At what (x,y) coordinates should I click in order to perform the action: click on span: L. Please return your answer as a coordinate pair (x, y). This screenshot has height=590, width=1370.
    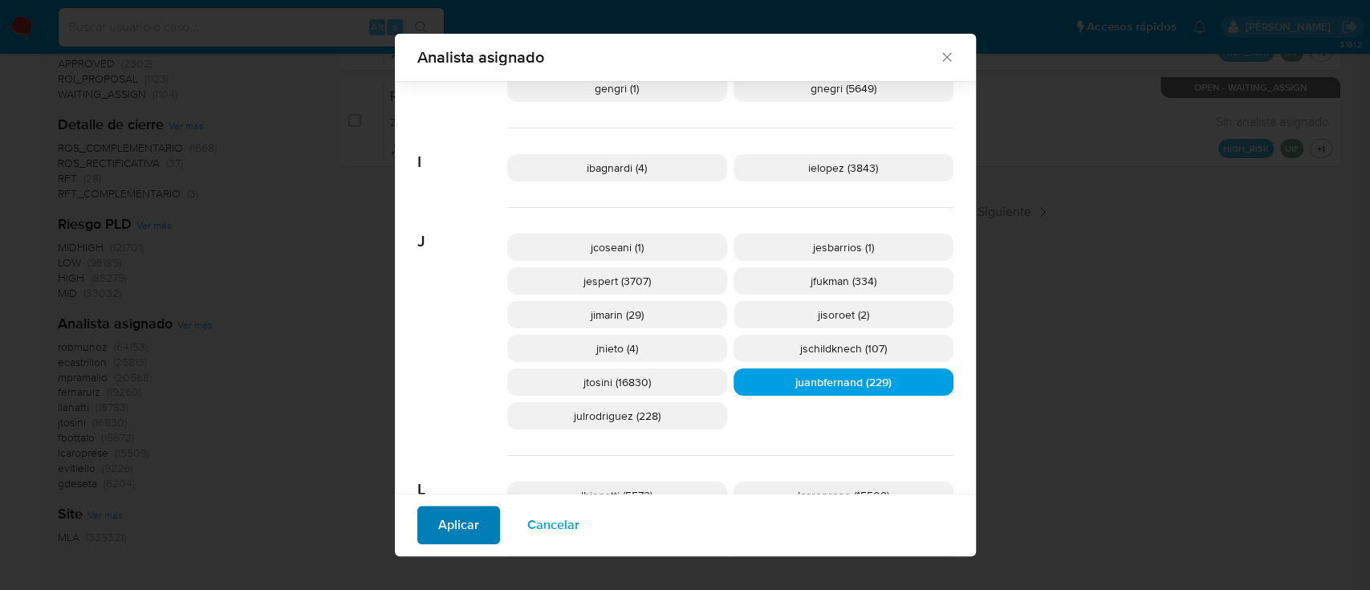
    Looking at the image, I should click on (462, 477).